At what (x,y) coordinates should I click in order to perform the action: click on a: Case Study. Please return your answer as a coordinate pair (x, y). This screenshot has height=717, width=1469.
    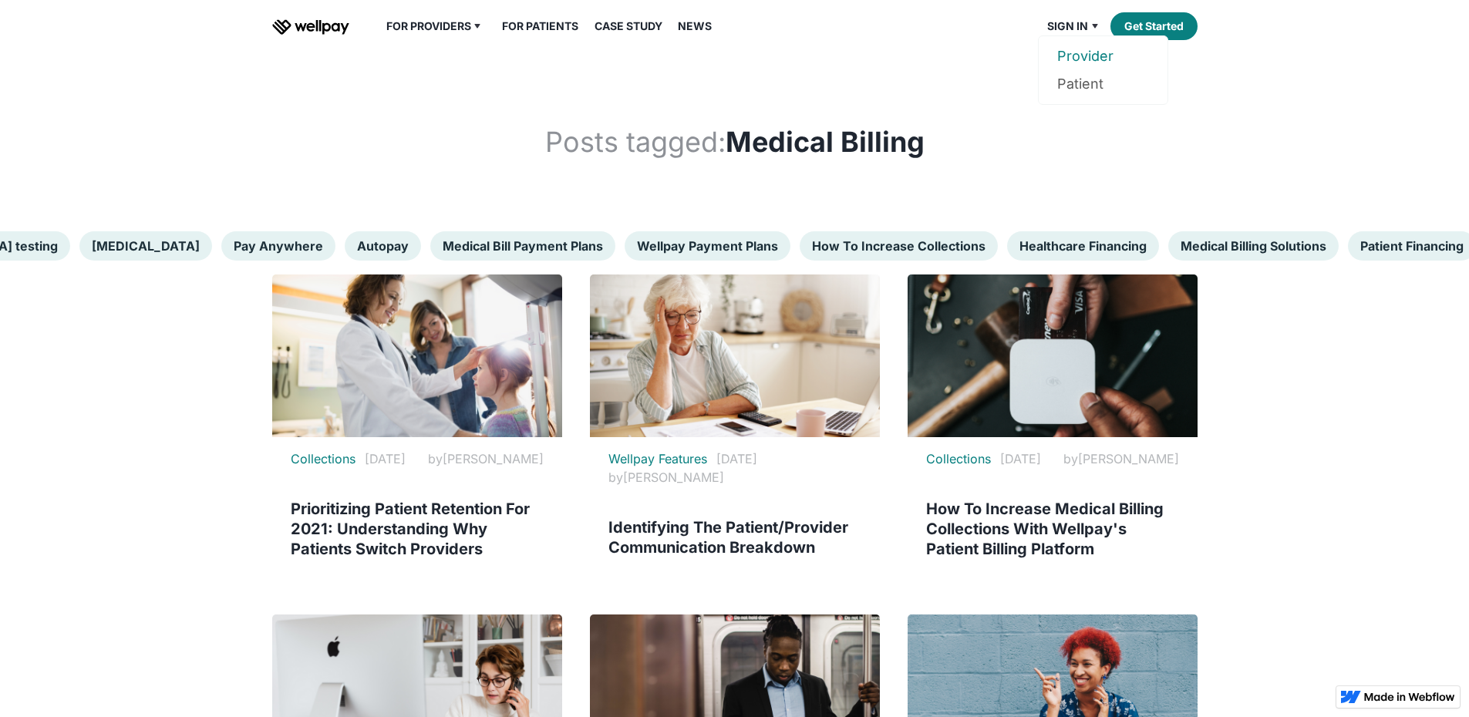
    Looking at the image, I should click on (629, 26).